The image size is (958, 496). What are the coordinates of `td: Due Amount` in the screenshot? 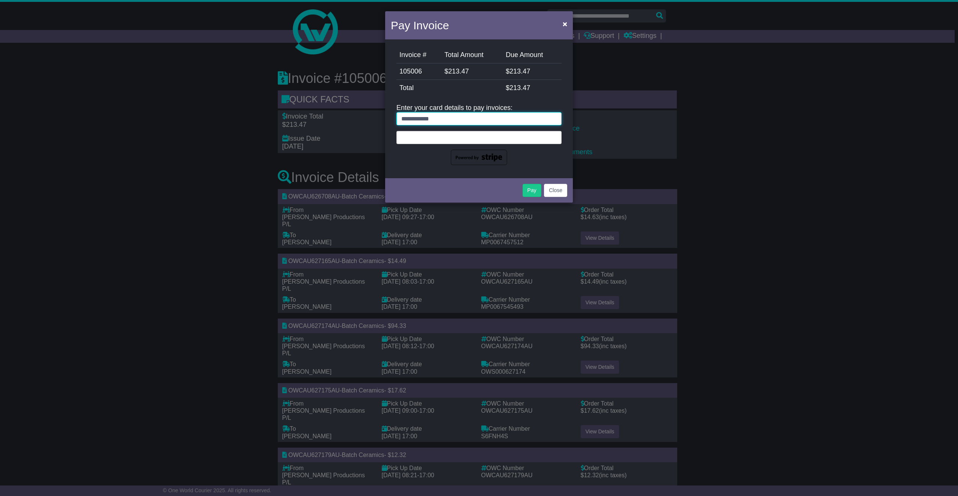 It's located at (532, 55).